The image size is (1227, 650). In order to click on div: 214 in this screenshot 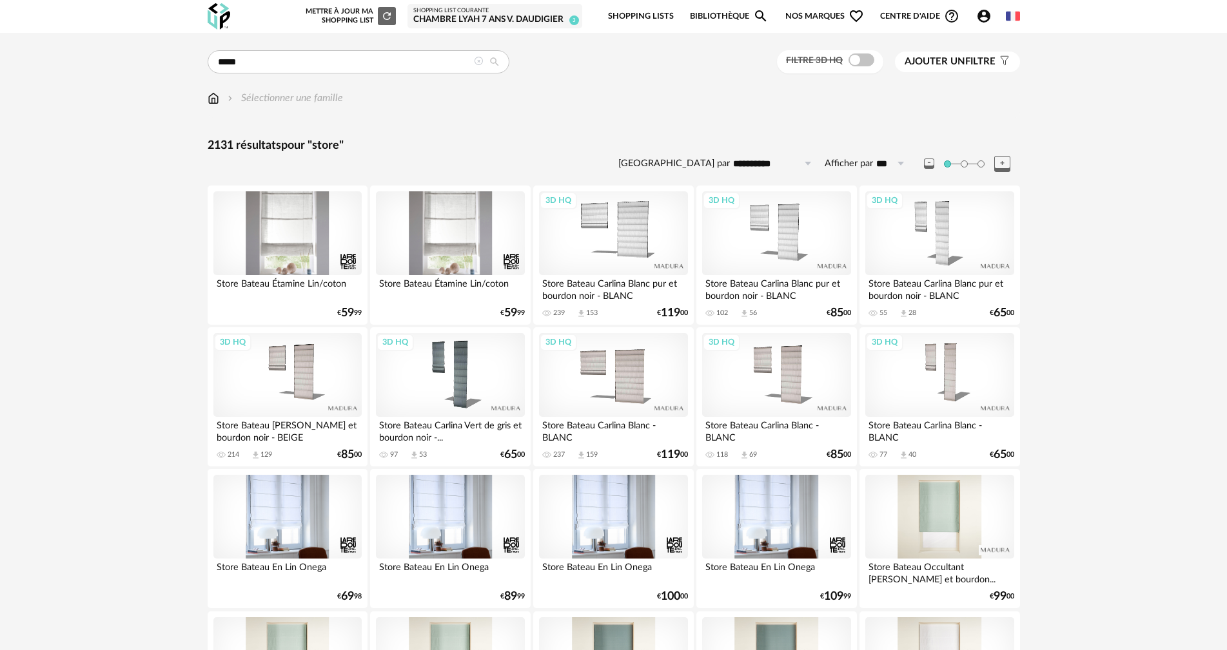, I will do `click(233, 455)`.